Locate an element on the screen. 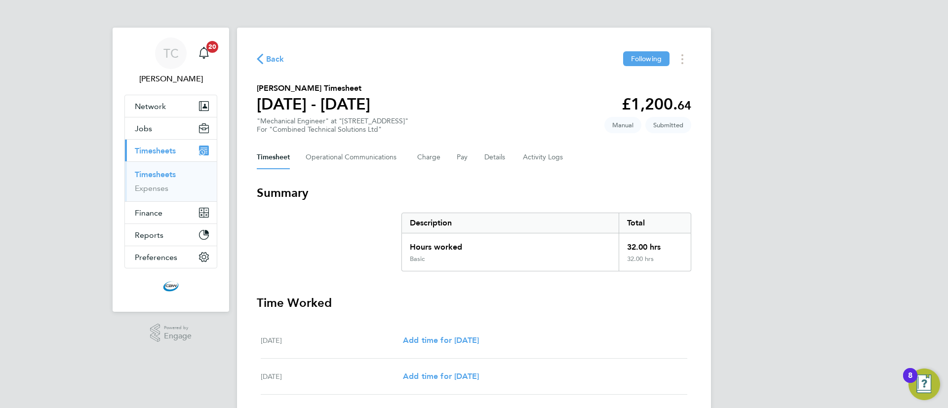 This screenshot has height=408, width=948. span: This timesheet is Submitted. is located at coordinates (668, 125).